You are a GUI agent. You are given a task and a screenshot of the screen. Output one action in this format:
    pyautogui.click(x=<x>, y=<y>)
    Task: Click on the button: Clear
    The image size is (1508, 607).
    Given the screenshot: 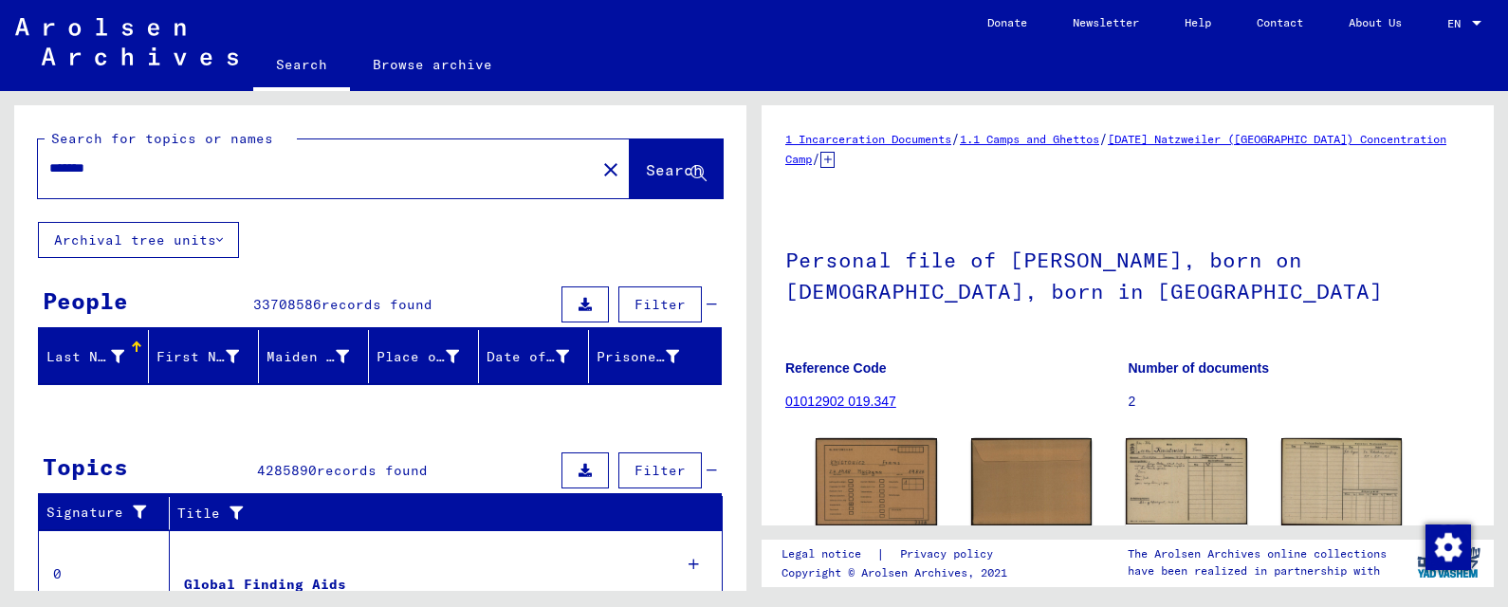 What is the action you would take?
    pyautogui.click(x=611, y=169)
    